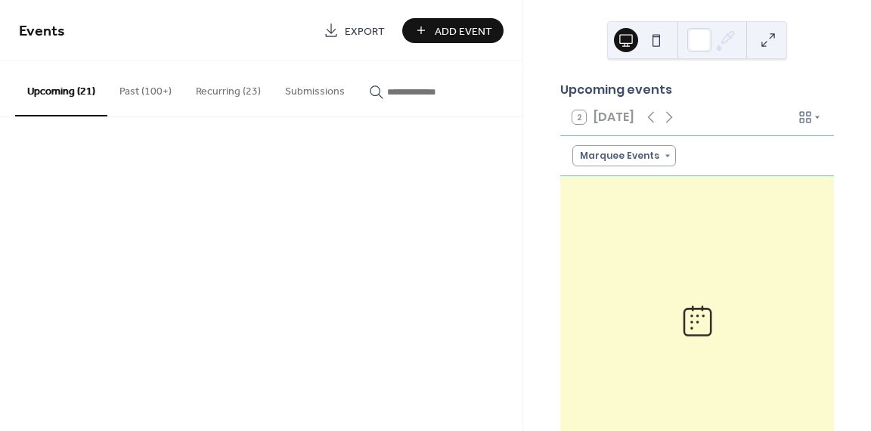 The image size is (871, 431). I want to click on span: Export, so click(364, 31).